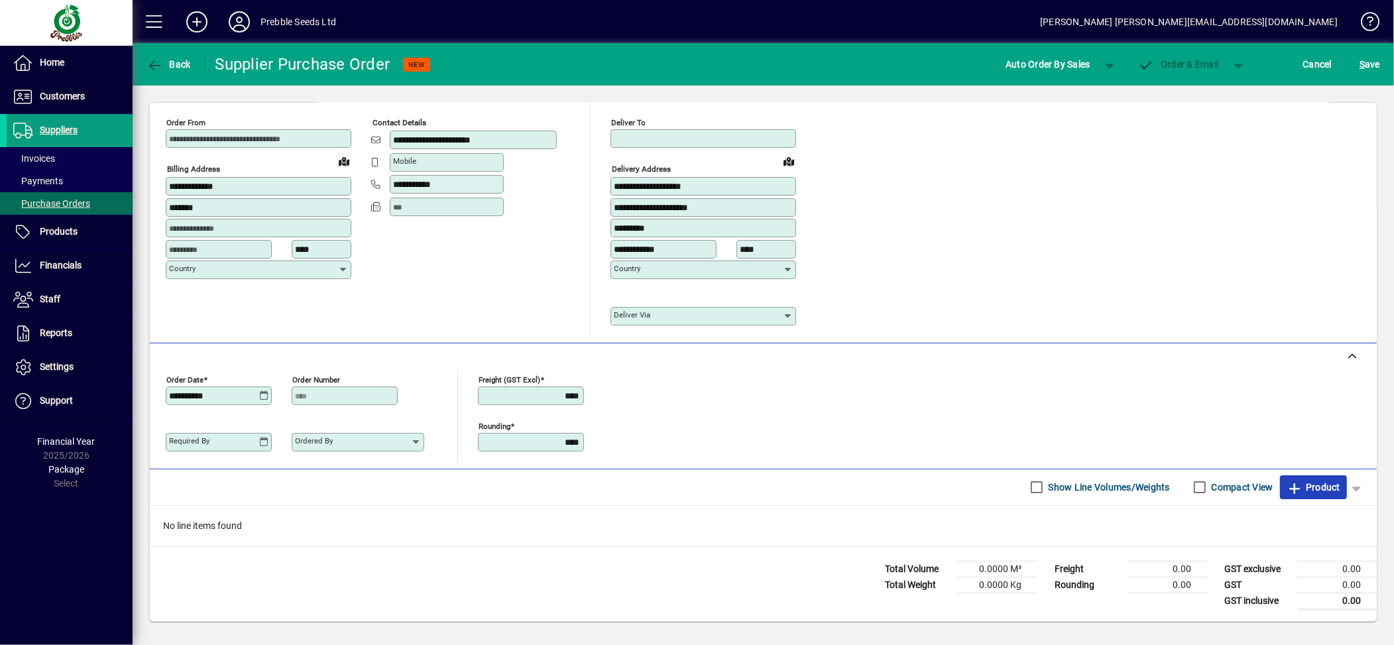 The height and width of the screenshot is (645, 1394). What do you see at coordinates (186, 123) in the screenshot?
I see `mat-label: Order from` at bounding box center [186, 123].